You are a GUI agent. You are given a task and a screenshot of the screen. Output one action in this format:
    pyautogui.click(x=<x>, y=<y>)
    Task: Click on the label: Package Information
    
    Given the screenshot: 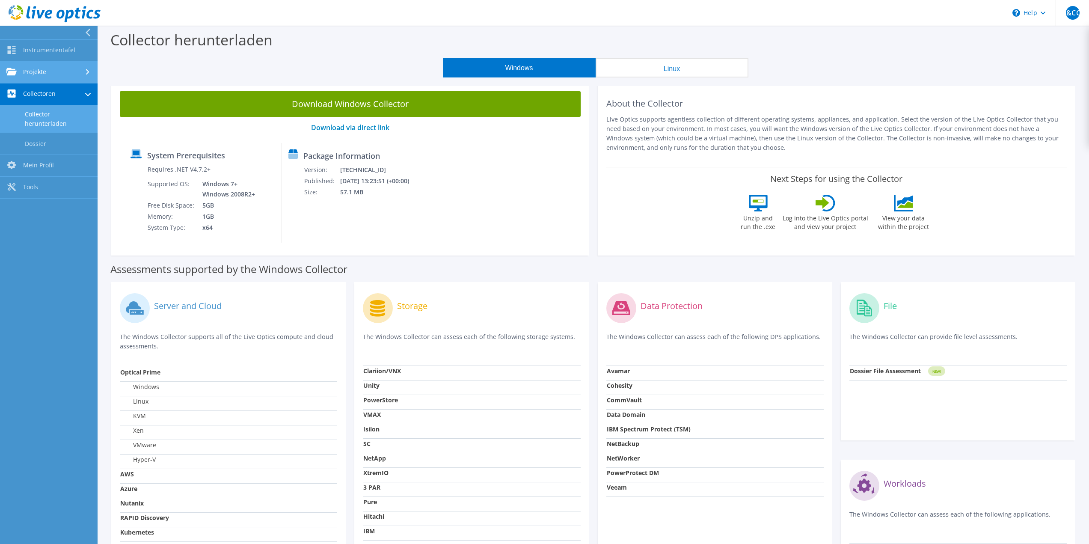 What is the action you would take?
    pyautogui.click(x=341, y=156)
    